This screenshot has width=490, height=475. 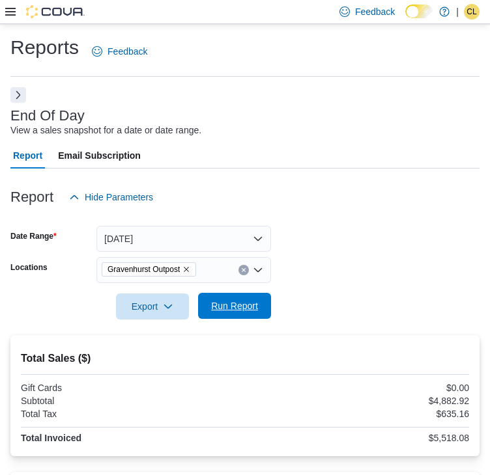 What do you see at coordinates (105, 130) in the screenshot?
I see `div: View a sales snapshot for a date or date range.` at bounding box center [105, 130].